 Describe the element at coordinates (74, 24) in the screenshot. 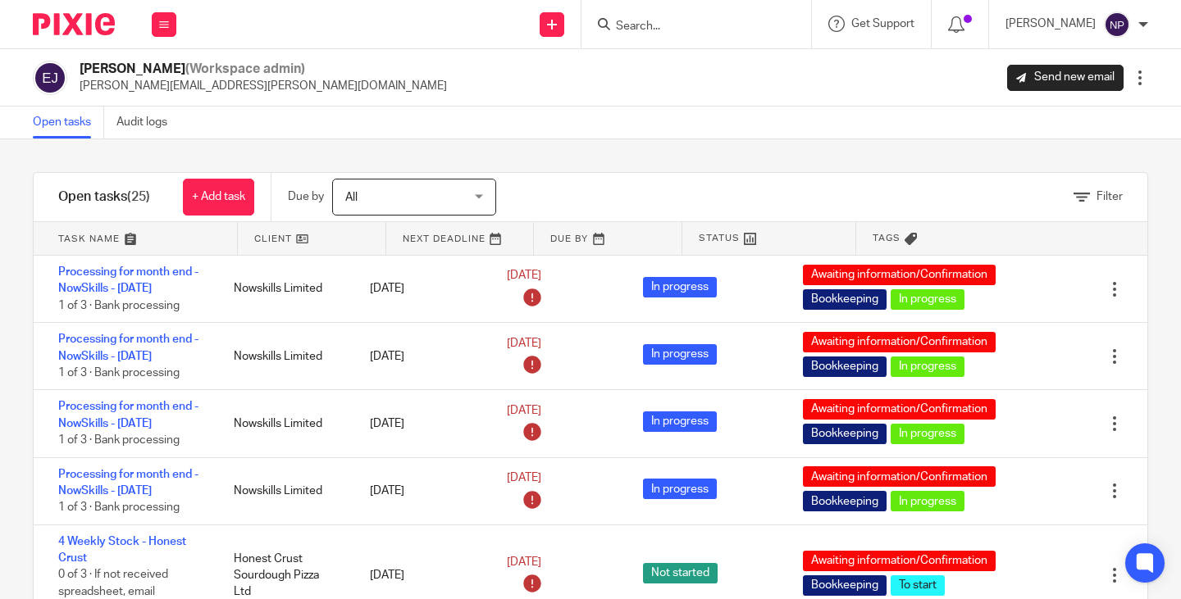

I see `img: Pixie` at that location.